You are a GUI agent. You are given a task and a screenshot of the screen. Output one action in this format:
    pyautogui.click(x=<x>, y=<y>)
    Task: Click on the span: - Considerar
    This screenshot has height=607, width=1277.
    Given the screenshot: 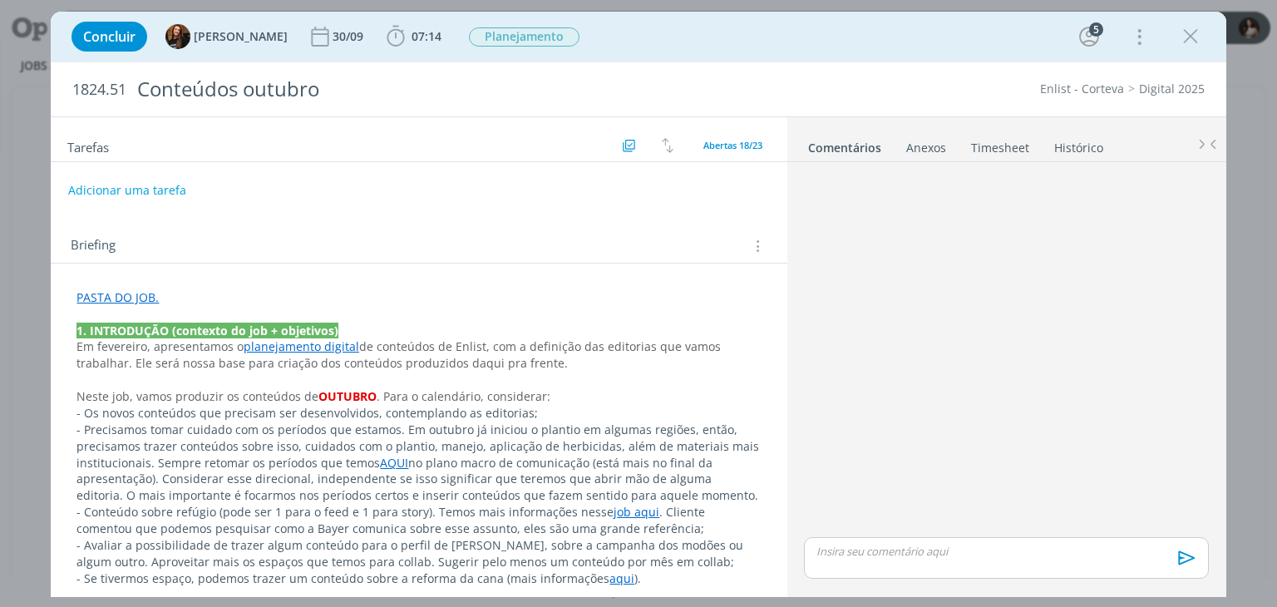 What is the action you would take?
    pyautogui.click(x=111, y=595)
    